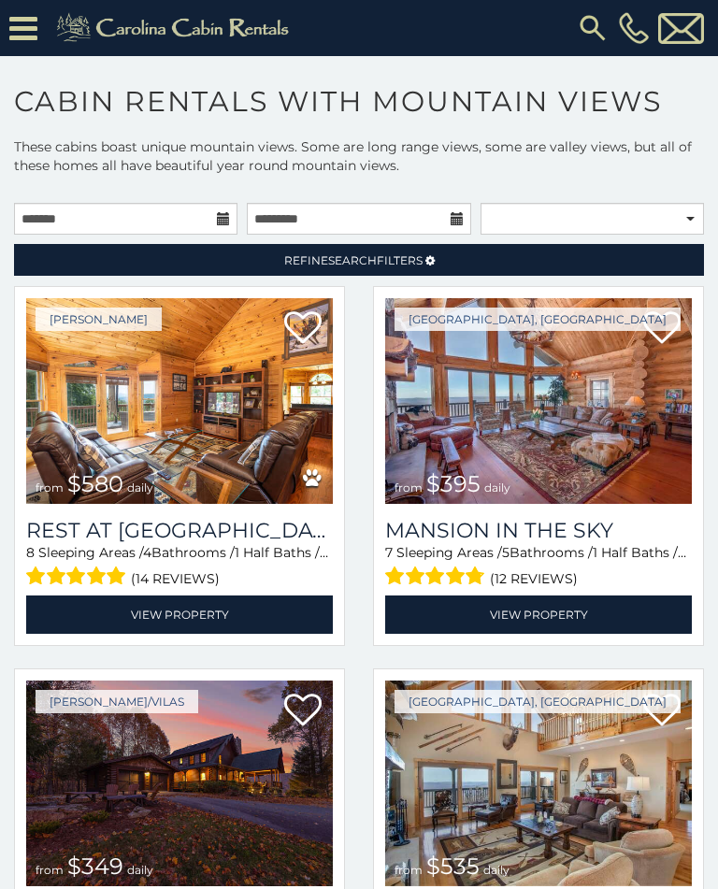 This screenshot has height=889, width=718. What do you see at coordinates (95, 866) in the screenshot?
I see `span: $349` at bounding box center [95, 866].